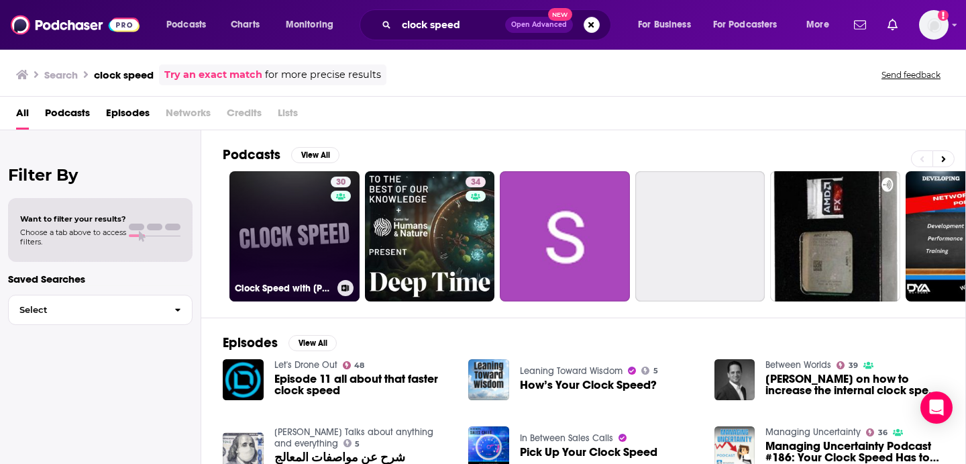  I want to click on a: 39, so click(848, 365).